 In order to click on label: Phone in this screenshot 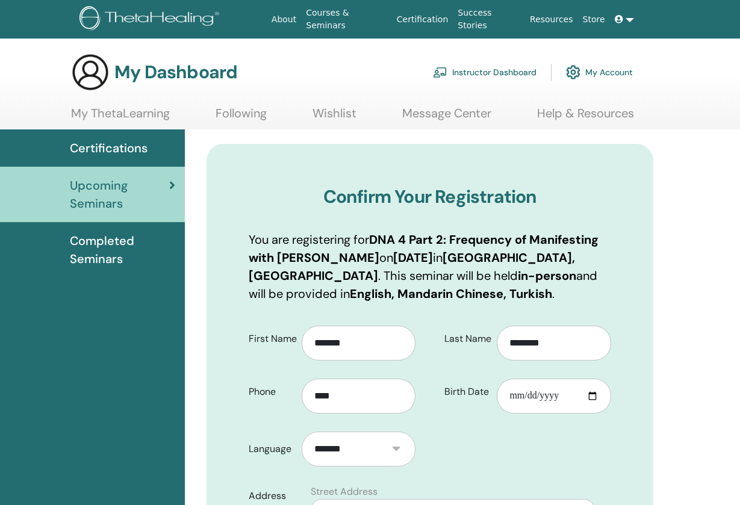, I will do `click(270, 392)`.